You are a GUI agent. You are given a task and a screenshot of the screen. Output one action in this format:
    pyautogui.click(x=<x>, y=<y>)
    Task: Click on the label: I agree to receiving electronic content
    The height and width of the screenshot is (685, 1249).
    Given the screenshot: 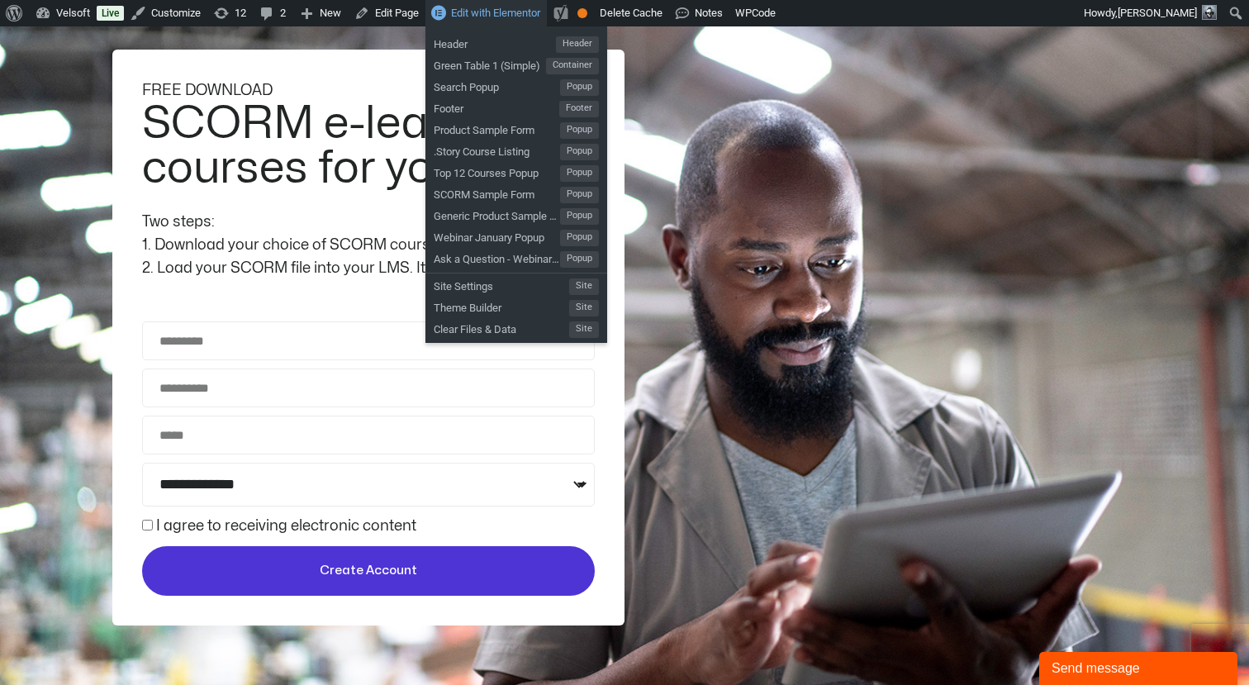 What is the action you would take?
    pyautogui.click(x=286, y=525)
    